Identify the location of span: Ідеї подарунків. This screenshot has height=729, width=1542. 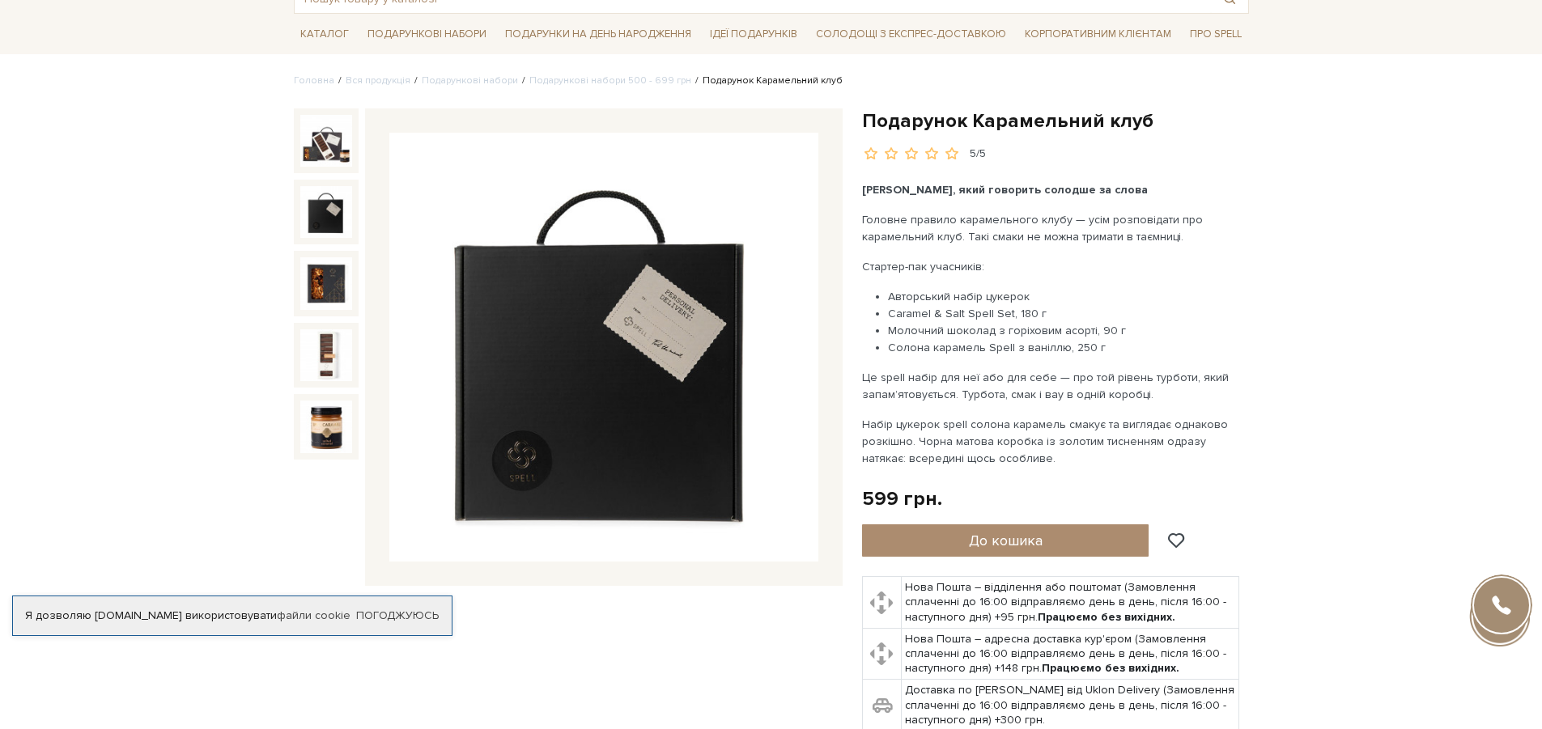
(754, 34).